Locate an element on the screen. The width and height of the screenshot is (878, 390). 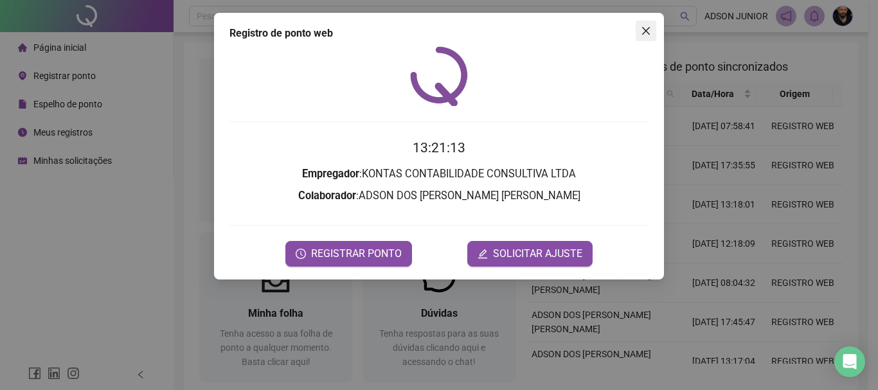
span: clock-circle is located at coordinates (301, 254).